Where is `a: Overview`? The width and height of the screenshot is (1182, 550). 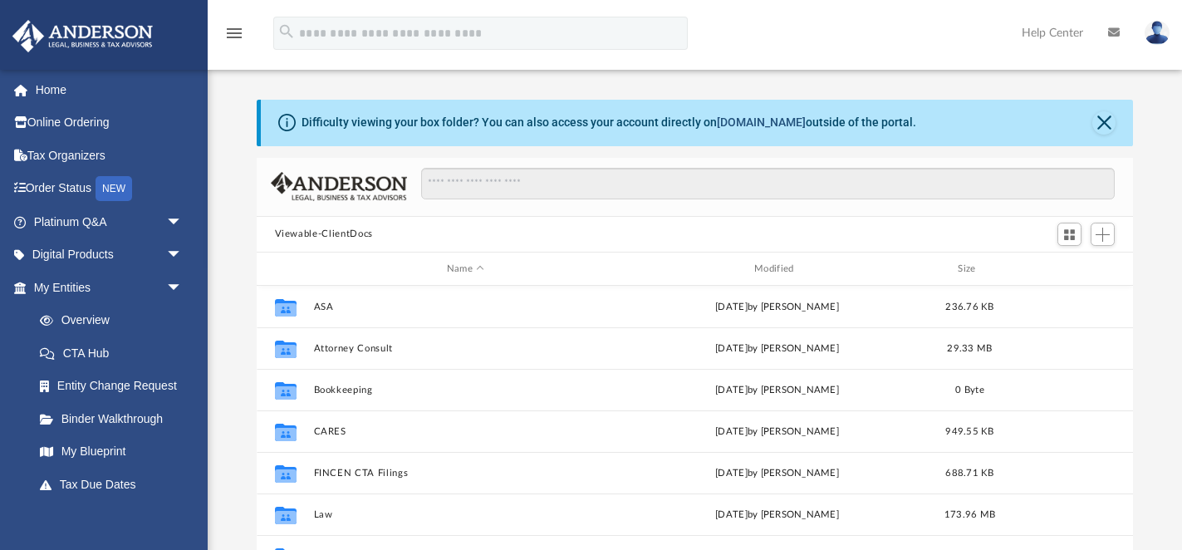
a: Overview is located at coordinates (115, 321).